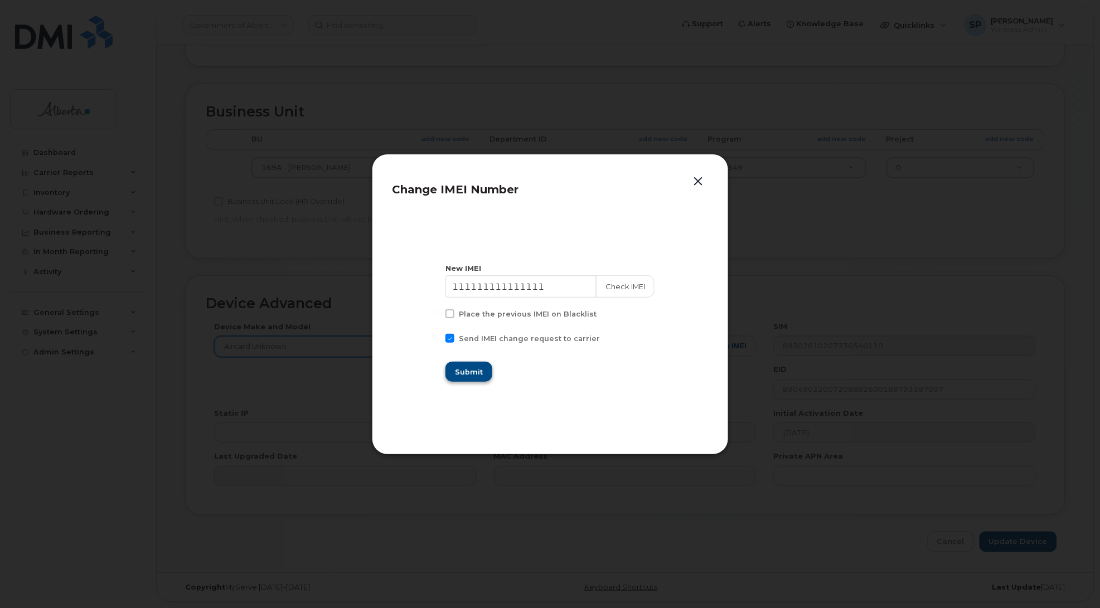 Image resolution: width=1100 pixels, height=608 pixels. What do you see at coordinates (435, 337) in the screenshot?
I see `input: Send IMEI change request to carrier` at bounding box center [435, 337].